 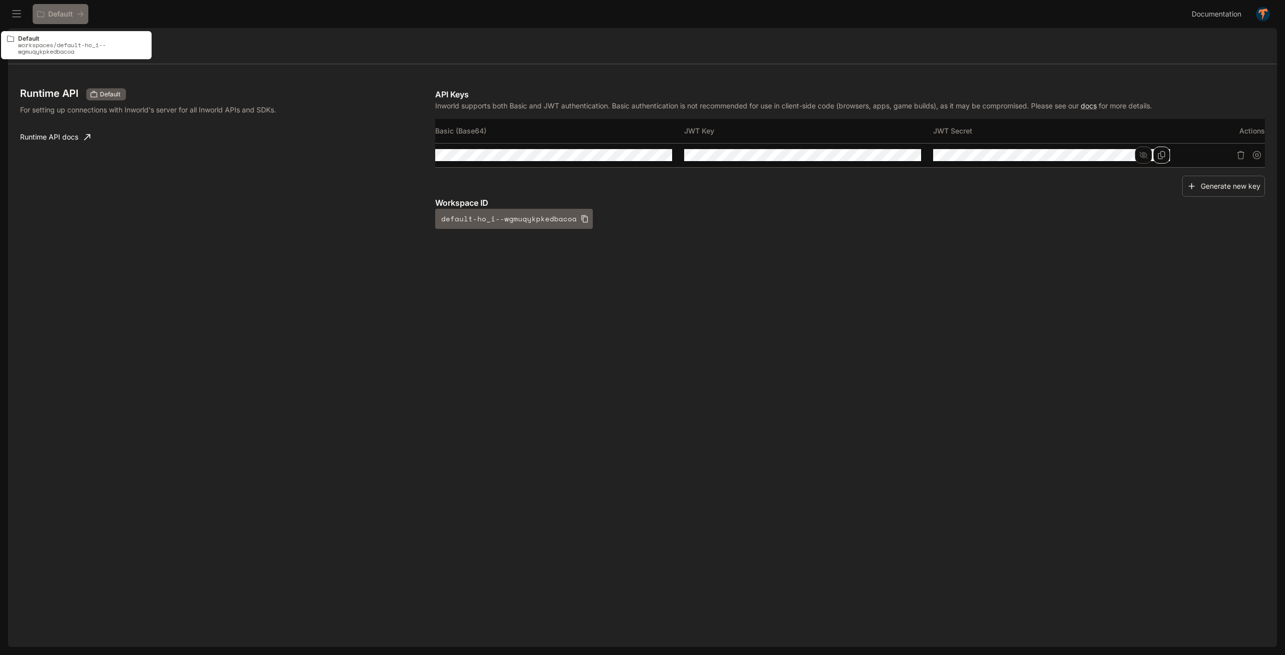 What do you see at coordinates (560, 131) in the screenshot?
I see `th: Basic (Base64)` at bounding box center [560, 131].